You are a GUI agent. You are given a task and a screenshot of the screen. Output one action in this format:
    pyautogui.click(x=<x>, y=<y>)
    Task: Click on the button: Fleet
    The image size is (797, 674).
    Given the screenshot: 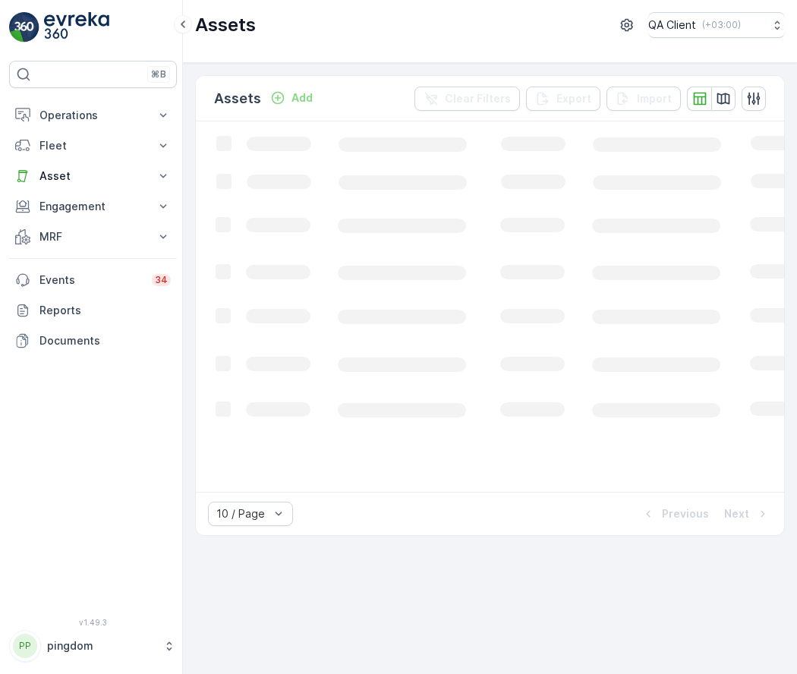 What is the action you would take?
    pyautogui.click(x=93, y=146)
    